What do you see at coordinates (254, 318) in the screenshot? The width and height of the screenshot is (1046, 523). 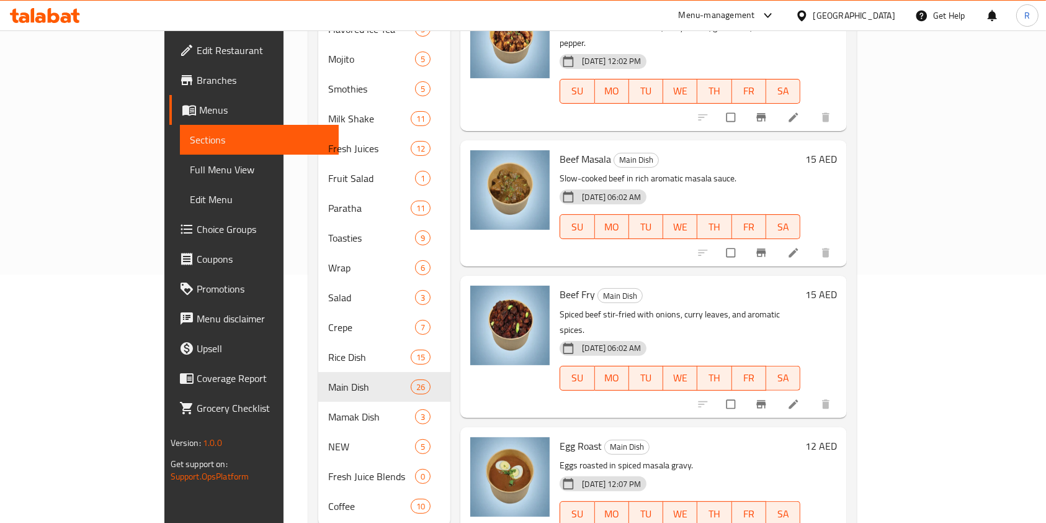 I see `a: Menu disclaimer` at bounding box center [254, 318].